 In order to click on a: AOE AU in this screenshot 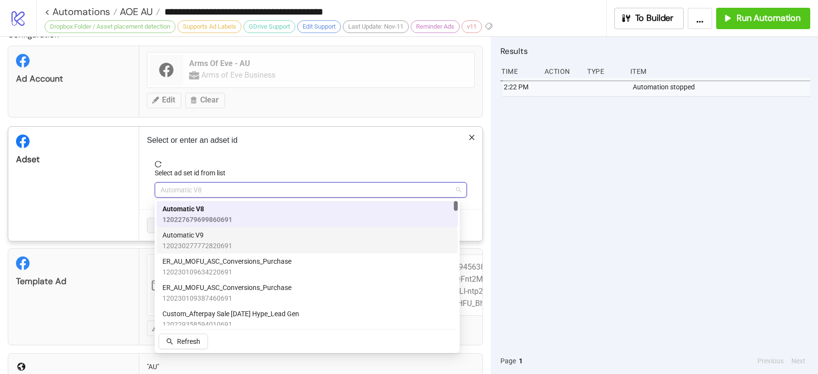, I will do `click(139, 12)`.